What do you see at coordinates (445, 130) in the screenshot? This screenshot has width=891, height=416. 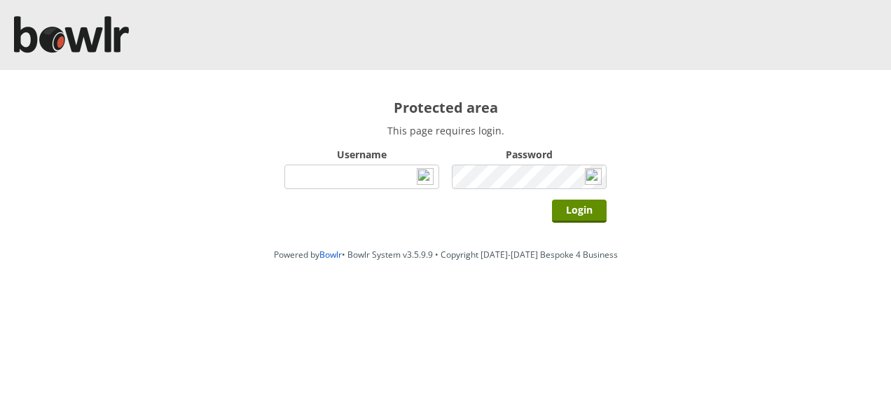 I see `p: This page requires login.` at bounding box center [445, 130].